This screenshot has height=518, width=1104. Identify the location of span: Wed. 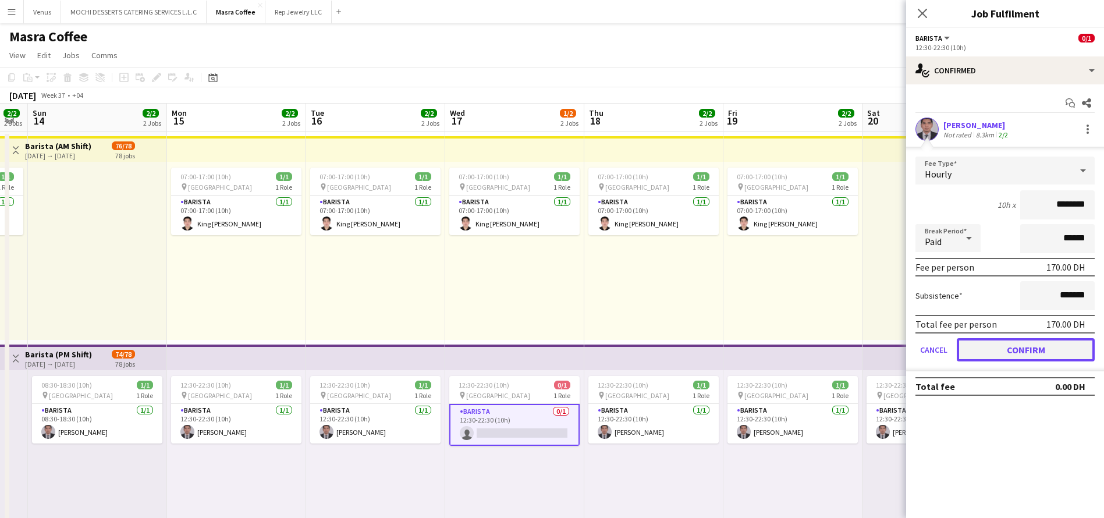
(457, 113).